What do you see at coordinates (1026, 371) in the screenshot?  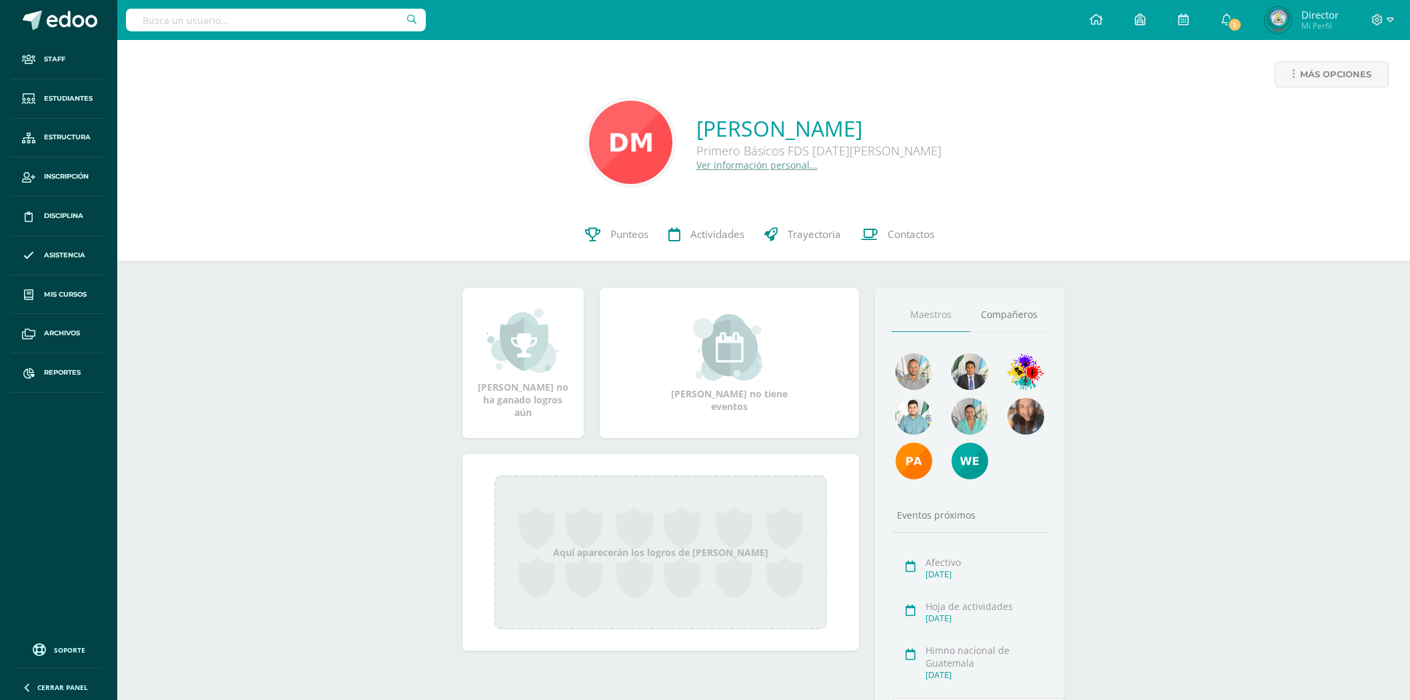 I see `img: c490b80d80e9edf85c435738230cd812.png` at bounding box center [1026, 371].